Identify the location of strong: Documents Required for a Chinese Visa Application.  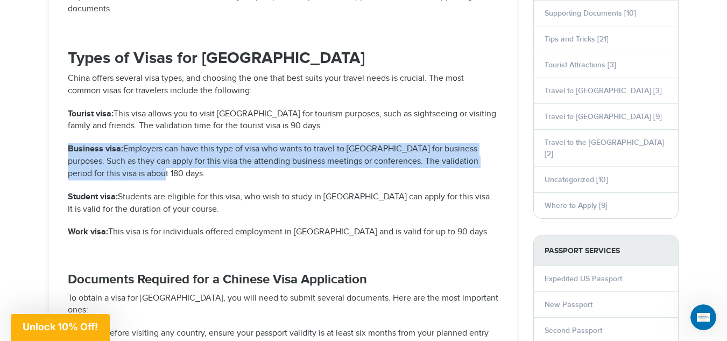
(217, 279).